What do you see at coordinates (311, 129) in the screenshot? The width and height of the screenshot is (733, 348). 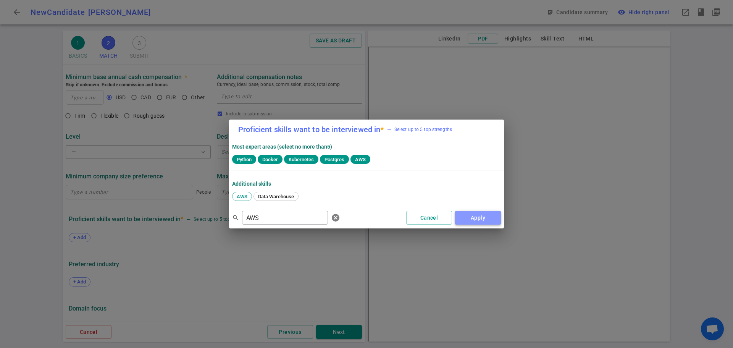 I see `label: Proficient skills want to be interviewed in` at bounding box center [311, 129].